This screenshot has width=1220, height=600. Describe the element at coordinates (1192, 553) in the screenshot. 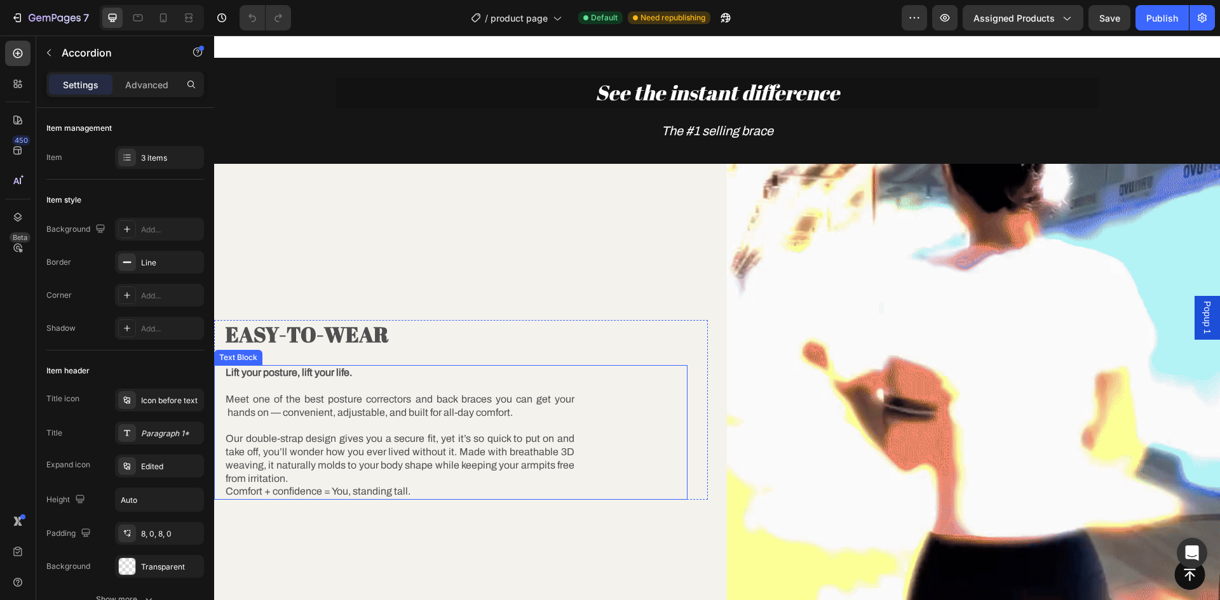

I see `div: Open Intercom Messenger` at that location.